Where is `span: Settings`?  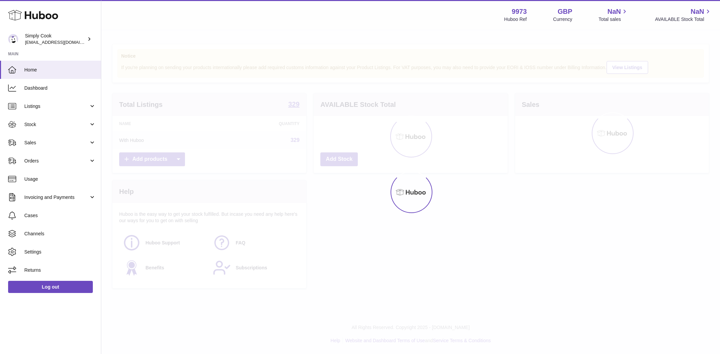
span: Settings is located at coordinates (60, 252).